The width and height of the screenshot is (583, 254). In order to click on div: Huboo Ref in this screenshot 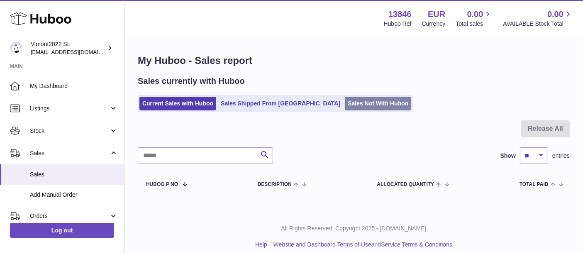, I will do `click(397, 24)`.